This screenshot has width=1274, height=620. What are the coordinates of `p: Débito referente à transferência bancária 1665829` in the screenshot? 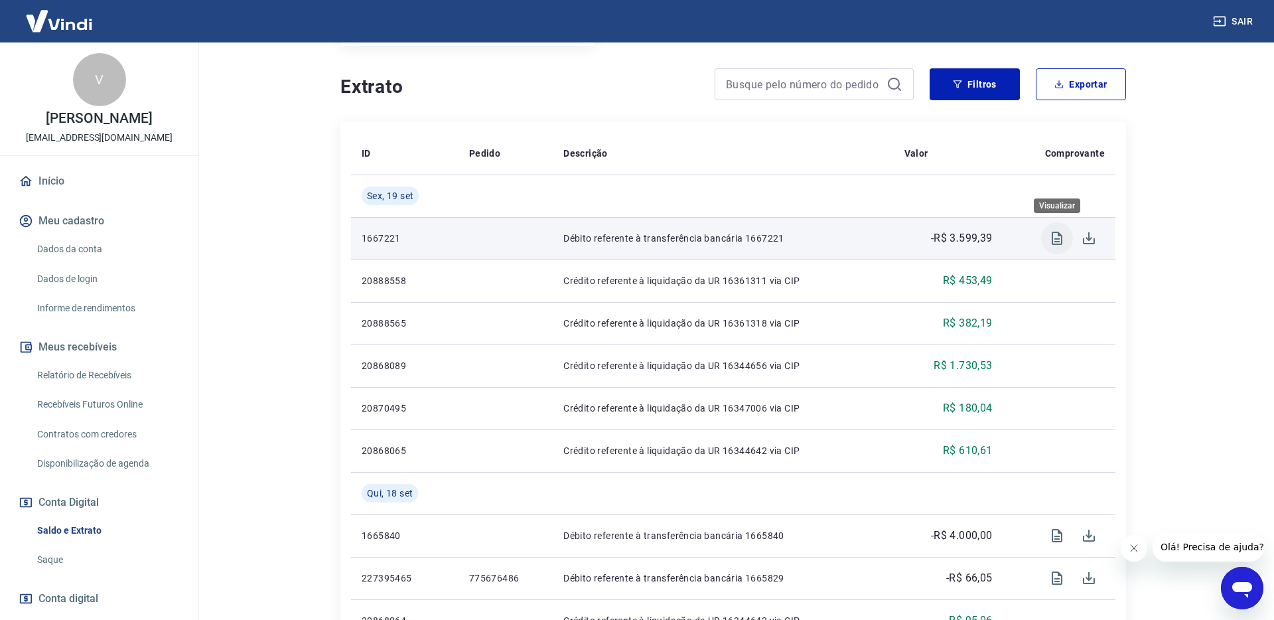 It's located at (723, 578).